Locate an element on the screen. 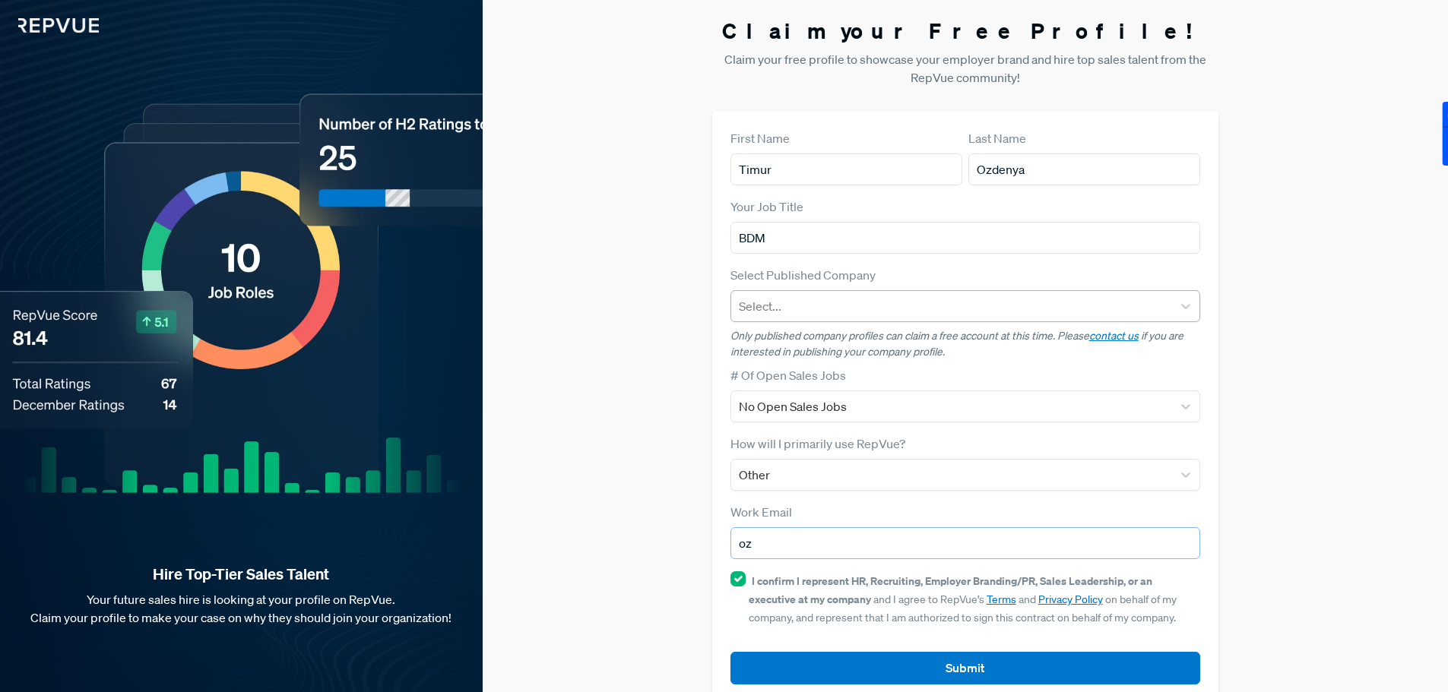  a: Privacy Policy is located at coordinates (1070, 600).